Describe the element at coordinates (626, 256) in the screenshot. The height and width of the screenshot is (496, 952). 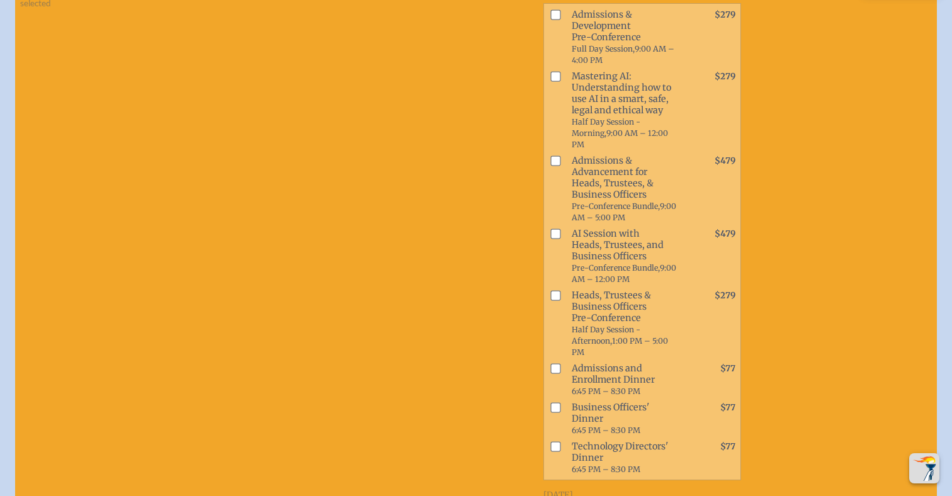
I see `span: AI Session with Heads, Trustees, and Business Officers` at that location.